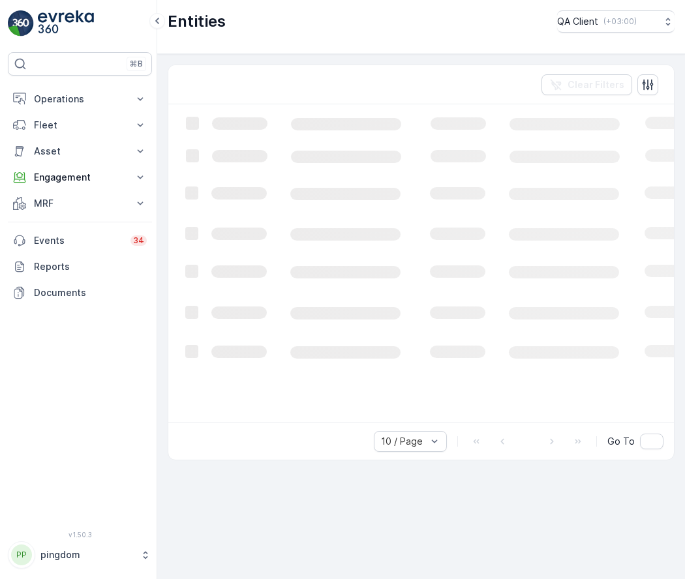 This screenshot has height=579, width=685. I want to click on a: Documents, so click(80, 293).